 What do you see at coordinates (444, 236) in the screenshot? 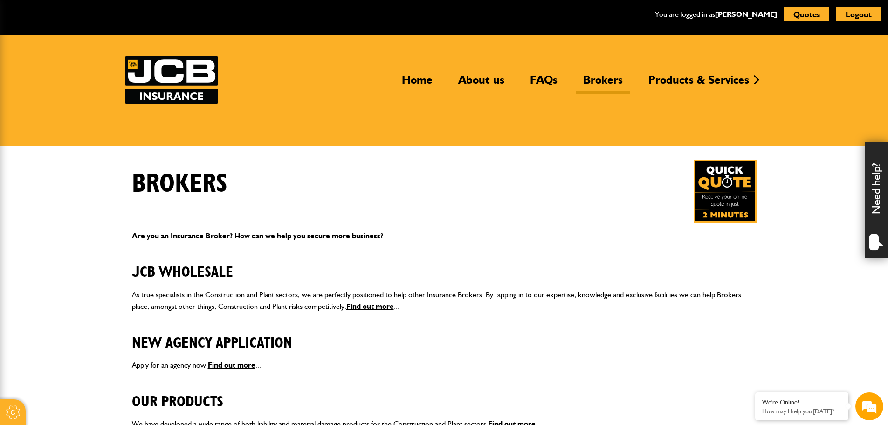
I see `p: Are you an Insurance Broker? How can we help you secure more business?` at bounding box center [444, 236].